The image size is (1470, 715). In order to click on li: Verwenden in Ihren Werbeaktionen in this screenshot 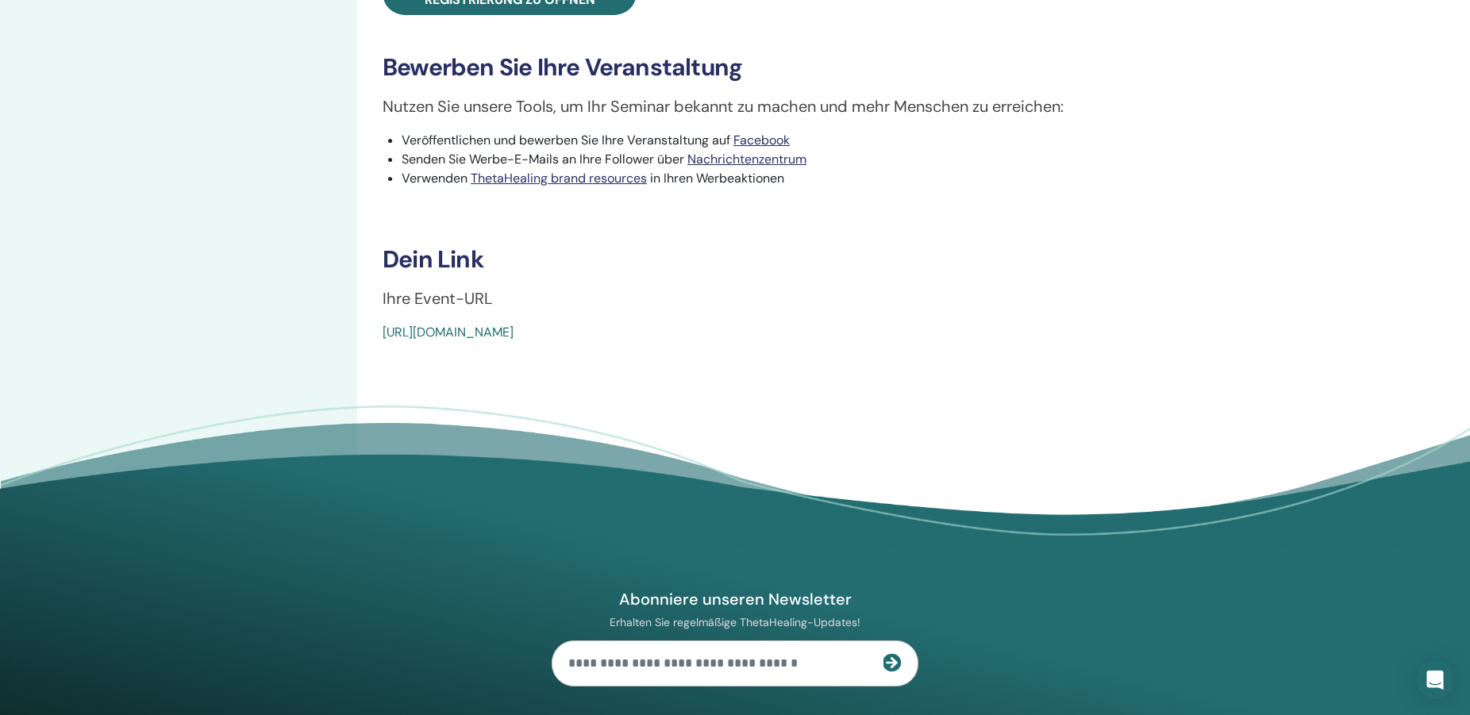, I will do `click(856, 179)`.